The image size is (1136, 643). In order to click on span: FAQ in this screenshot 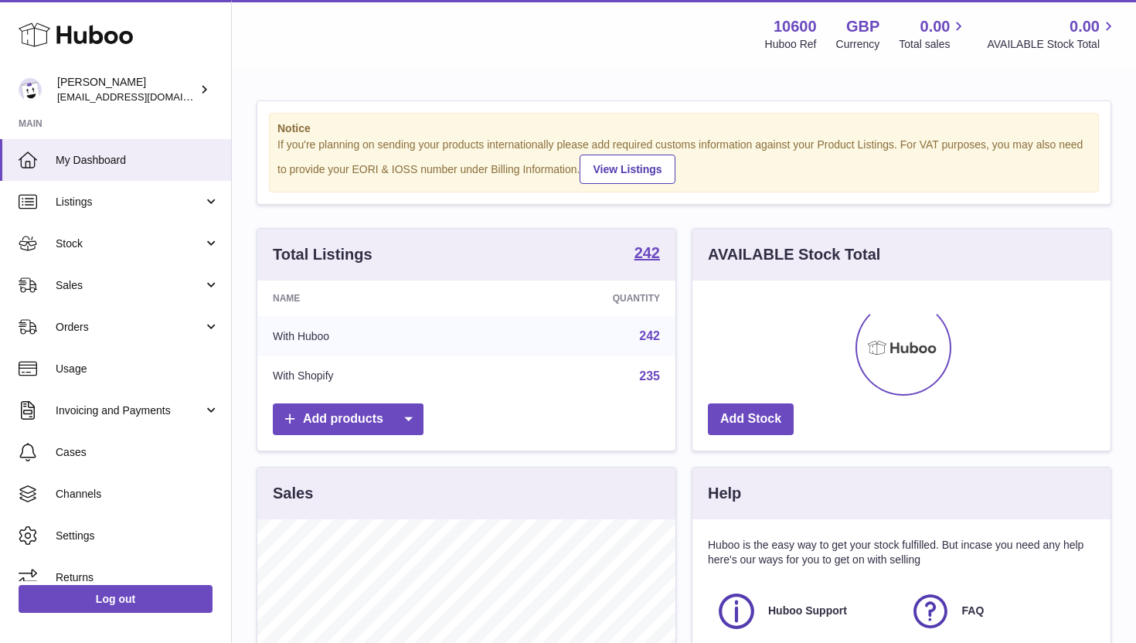, I will do `click(973, 610)`.